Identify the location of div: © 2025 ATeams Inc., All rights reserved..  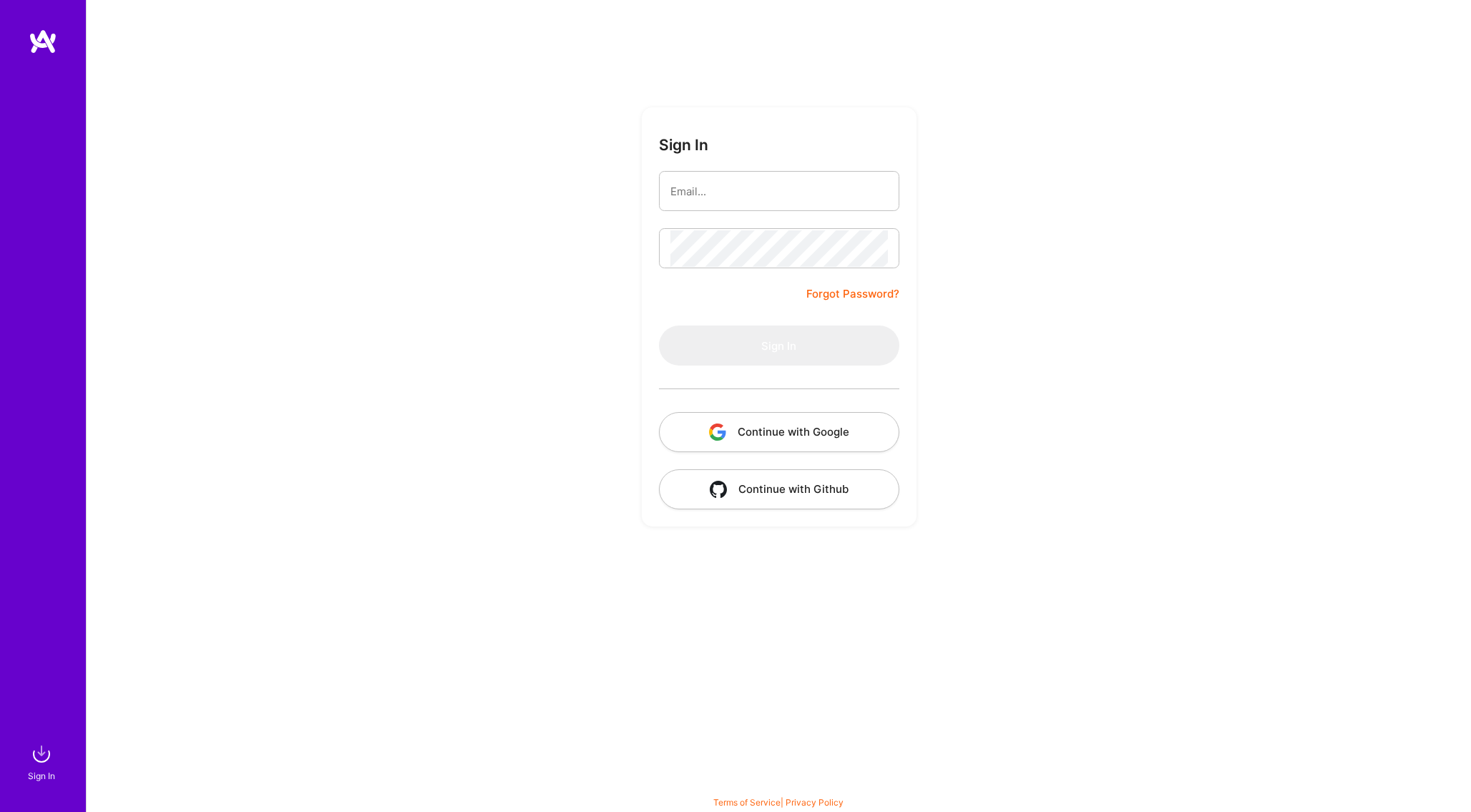
(779, 787).